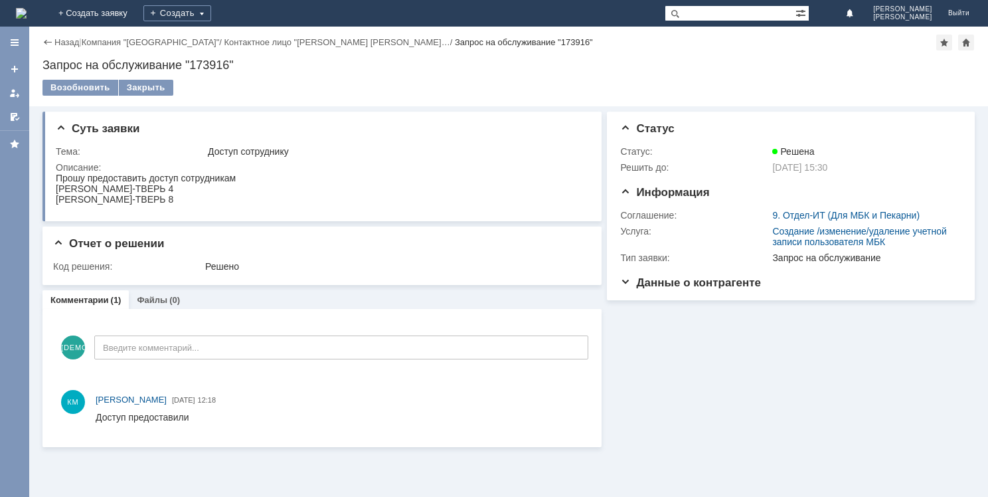 This screenshot has width=988, height=497. Describe the element at coordinates (175, 300) in the screenshot. I see `div: (0)` at that location.